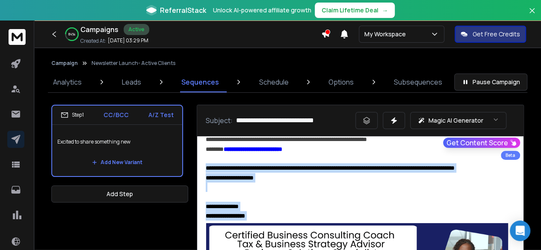 The height and width of the screenshot is (250, 541). I want to click on div: Step 1, so click(72, 115).